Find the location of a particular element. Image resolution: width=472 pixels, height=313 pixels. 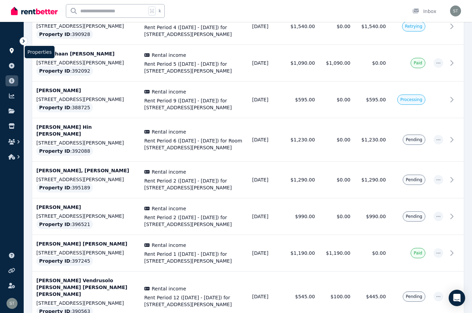

img: RentBetter is located at coordinates (34, 11).